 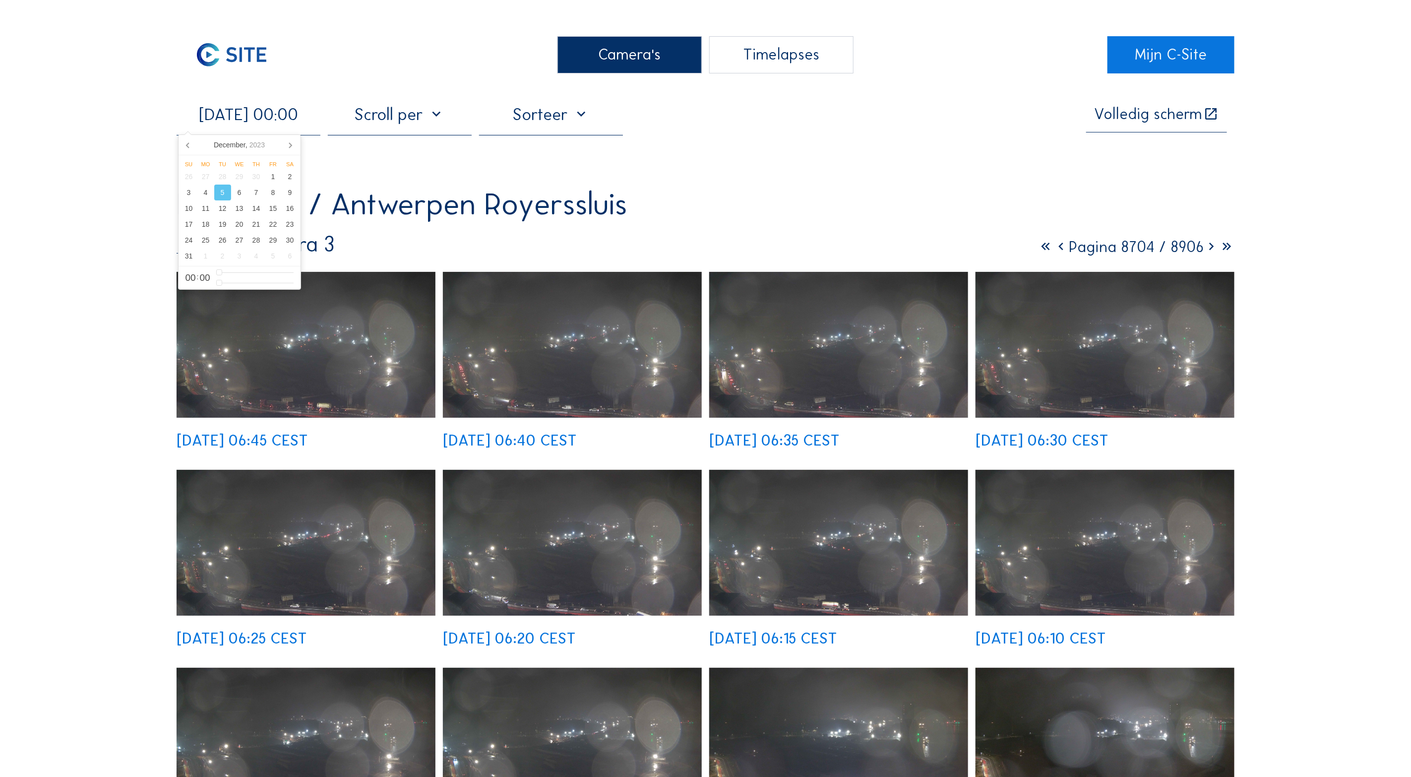 What do you see at coordinates (189, 164) in the screenshot?
I see `div: Su` at bounding box center [189, 164].